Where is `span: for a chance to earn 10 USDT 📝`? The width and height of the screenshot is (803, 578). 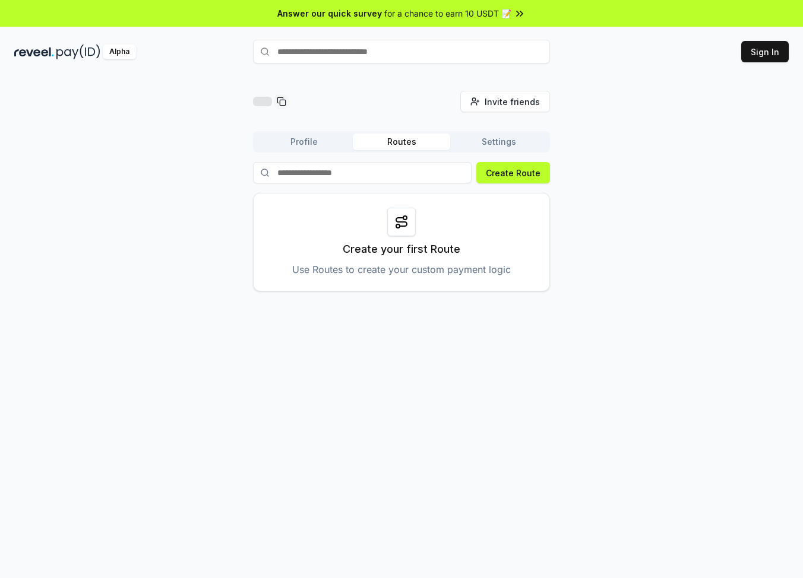
span: for a chance to earn 10 USDT 📝 is located at coordinates (448, 13).